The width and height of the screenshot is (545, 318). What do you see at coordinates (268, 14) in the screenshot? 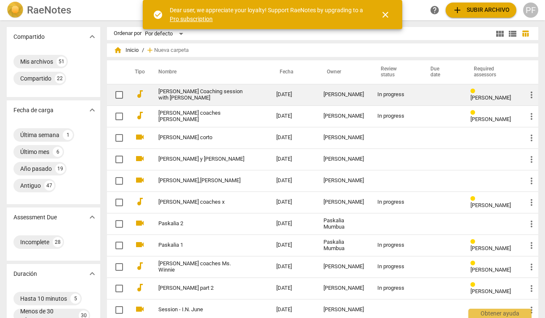
I see `div: Dear user, we appreciate your loyalty! Support RaeNotes by upgrading to a` at bounding box center [268, 14].